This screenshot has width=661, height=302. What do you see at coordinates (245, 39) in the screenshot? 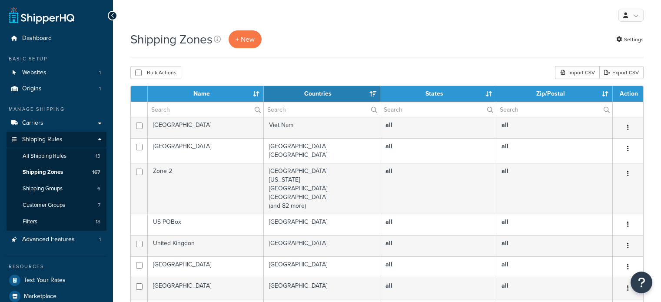
I see `span: + New` at bounding box center [245, 39].